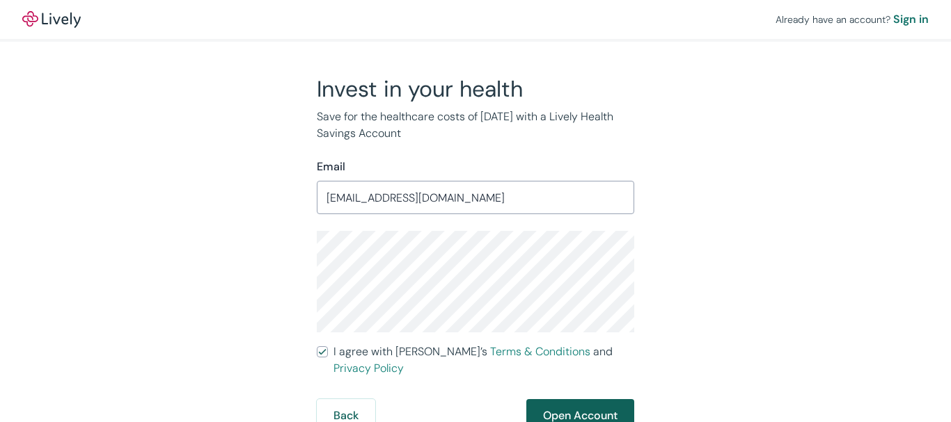 The height and width of the screenshot is (422, 951). Describe the element at coordinates (852, 19) in the screenshot. I see `div: Already have an account?` at that location.